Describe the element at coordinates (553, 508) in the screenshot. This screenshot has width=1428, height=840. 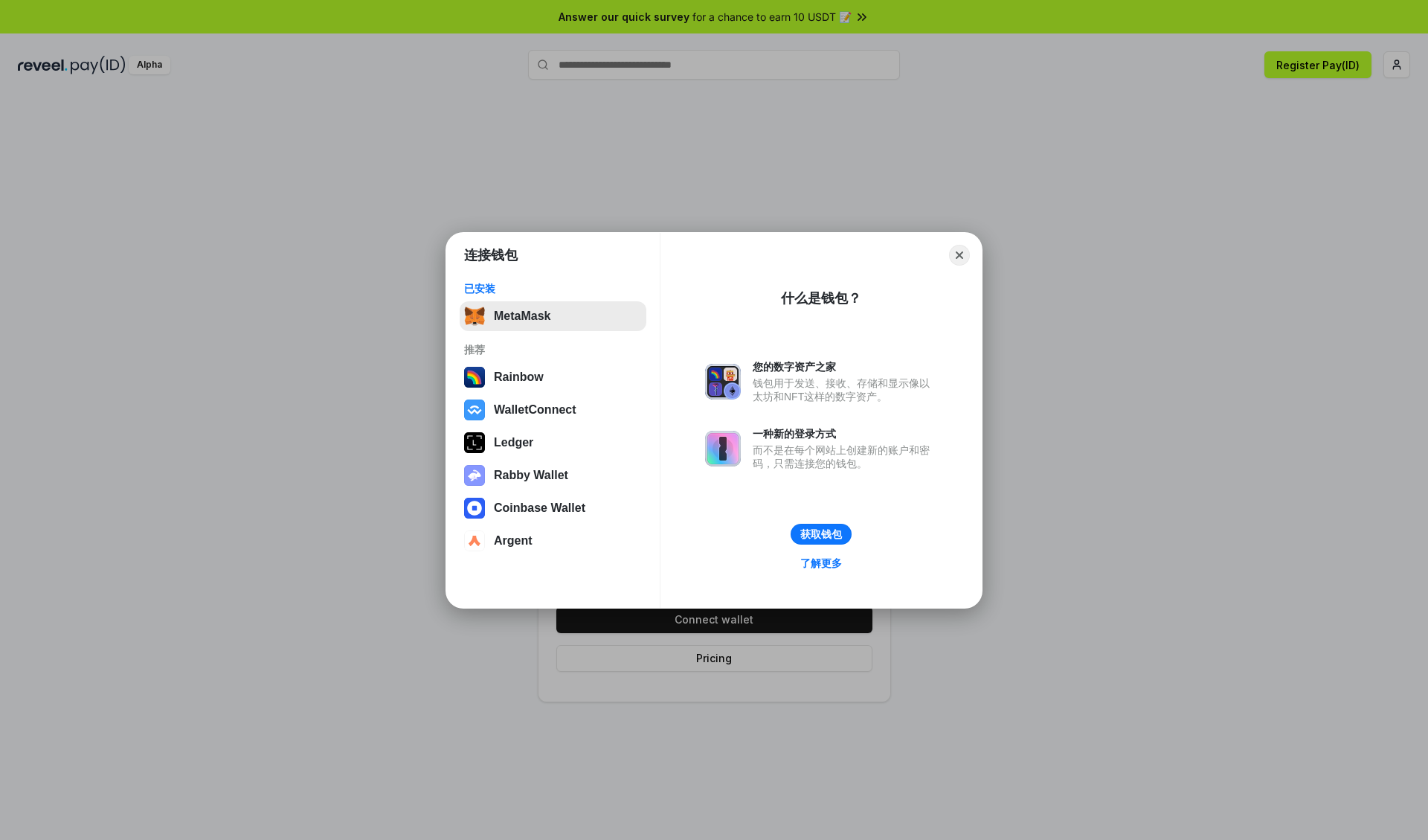
I see `button: Coinbase Wallet` at that location.